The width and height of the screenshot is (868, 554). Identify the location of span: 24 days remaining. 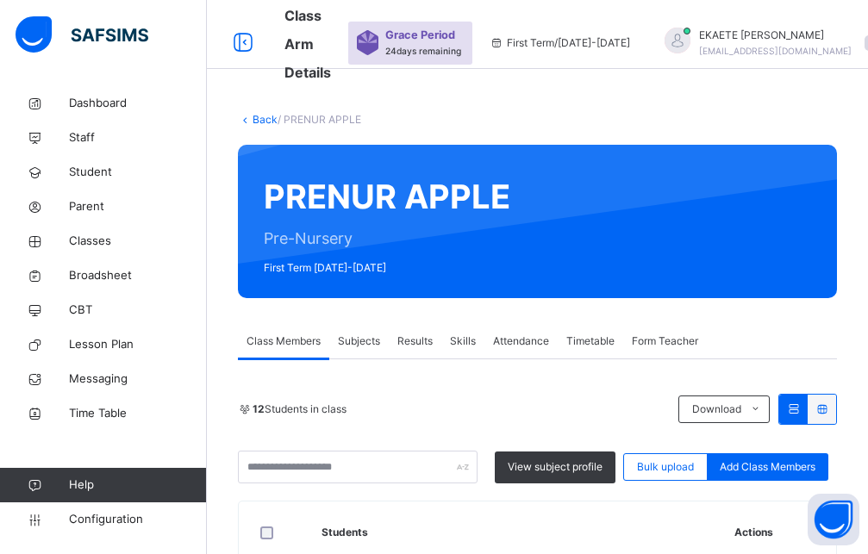
(423, 51).